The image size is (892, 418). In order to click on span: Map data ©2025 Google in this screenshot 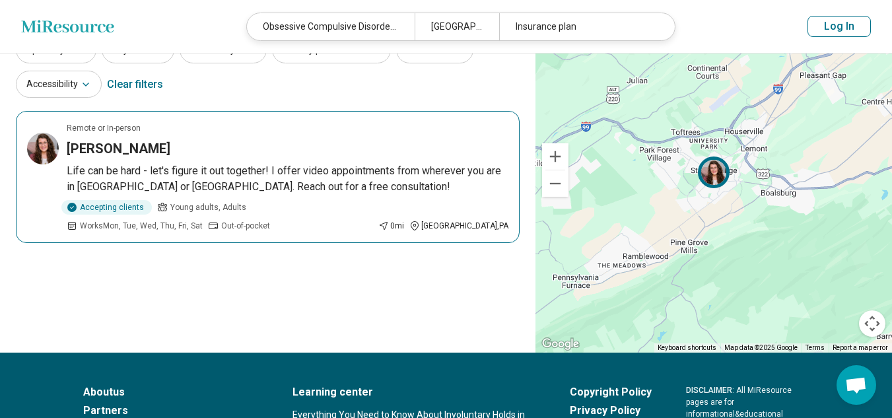, I will do `click(760, 347)`.